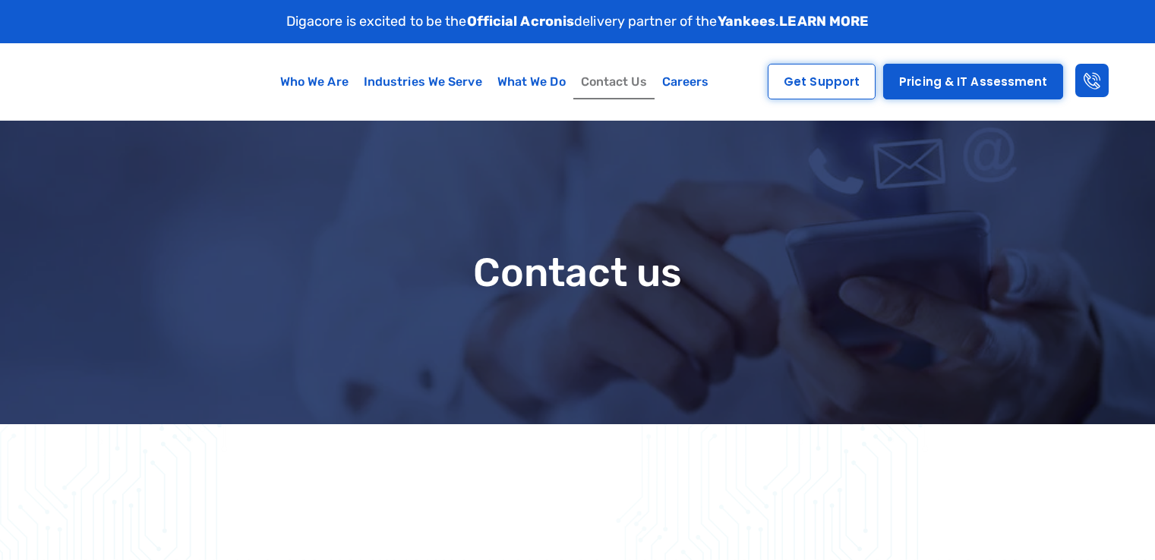 The image size is (1155, 560). Describe the element at coordinates (314, 82) in the screenshot. I see `a: Who We Are` at that location.